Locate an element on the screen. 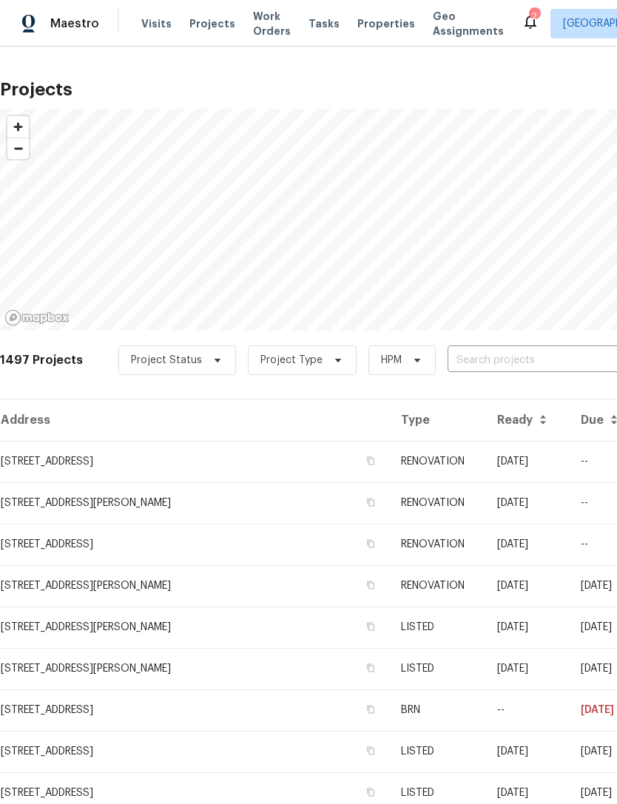  span: Maestro is located at coordinates (75, 24).